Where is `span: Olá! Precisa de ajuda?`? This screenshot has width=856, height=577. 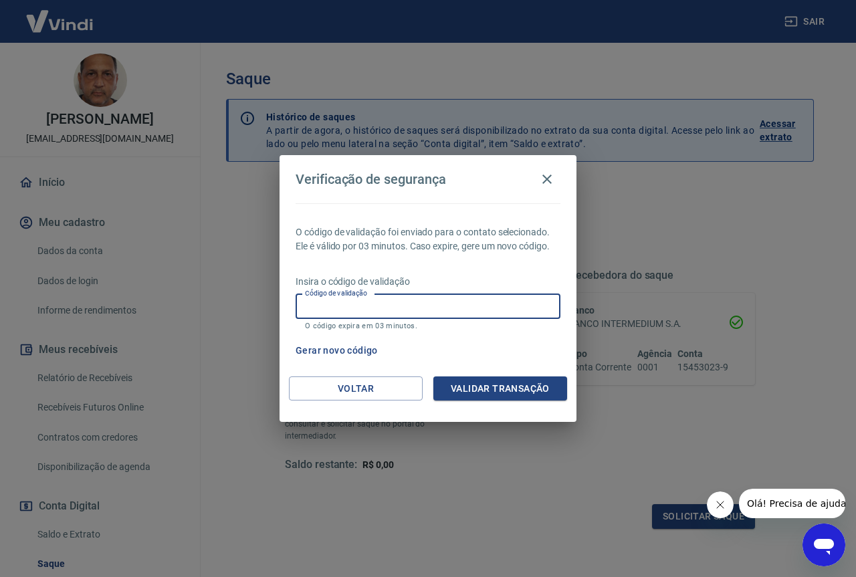
span: Olá! Precisa de ajuda? is located at coordinates (60, 15).